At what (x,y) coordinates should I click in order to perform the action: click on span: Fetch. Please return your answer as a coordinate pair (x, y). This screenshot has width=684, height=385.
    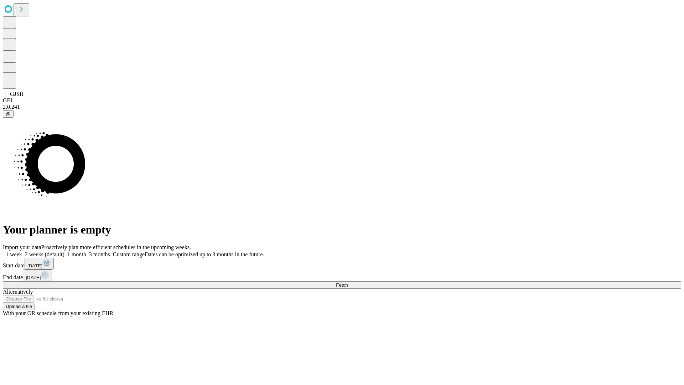
    Looking at the image, I should click on (342, 285).